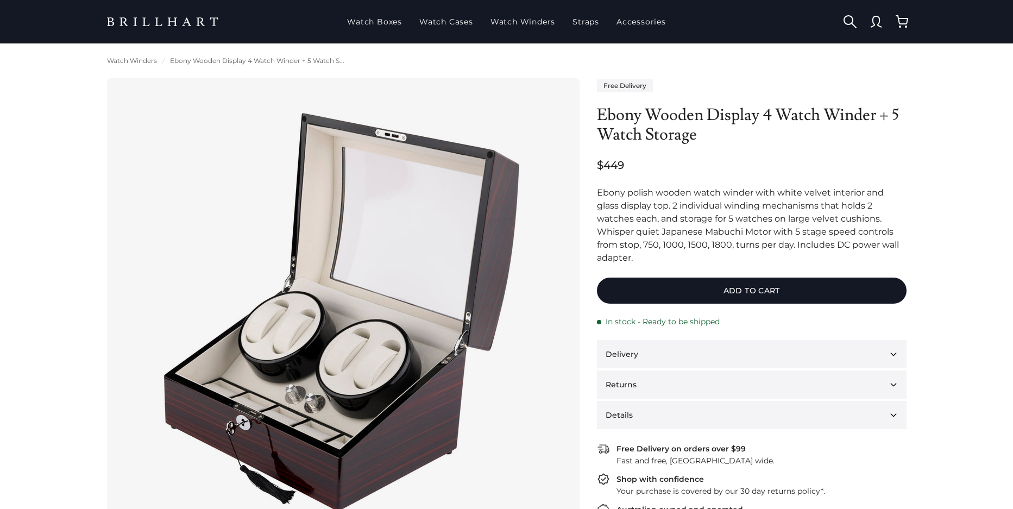  What do you see at coordinates (446, 22) in the screenshot?
I see `a: Watch Cases` at bounding box center [446, 22].